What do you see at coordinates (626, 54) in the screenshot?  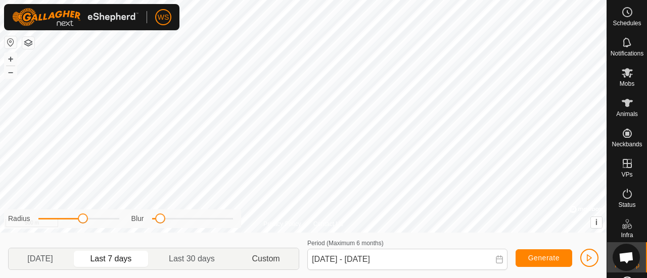 I see `span: Notifications` at bounding box center [626, 54].